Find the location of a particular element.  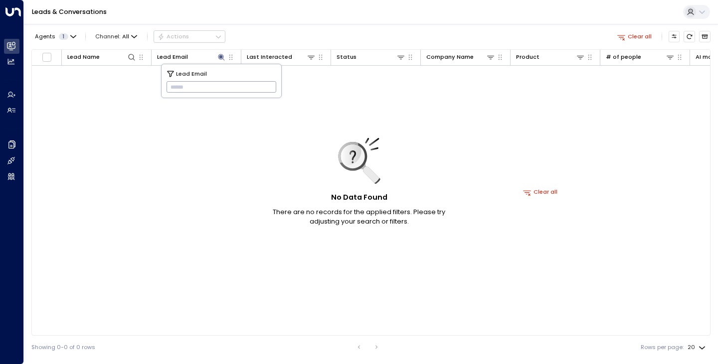

button: Customize is located at coordinates (674, 36).